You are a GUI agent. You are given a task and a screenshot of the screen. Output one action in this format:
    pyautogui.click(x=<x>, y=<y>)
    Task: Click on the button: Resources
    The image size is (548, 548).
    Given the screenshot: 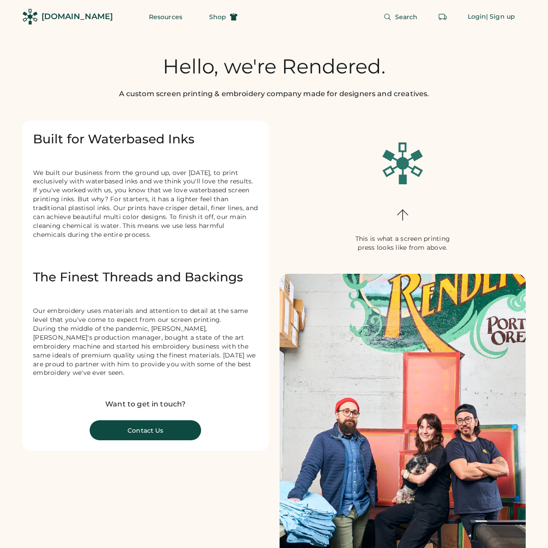 What is the action you would take?
    pyautogui.click(x=165, y=17)
    